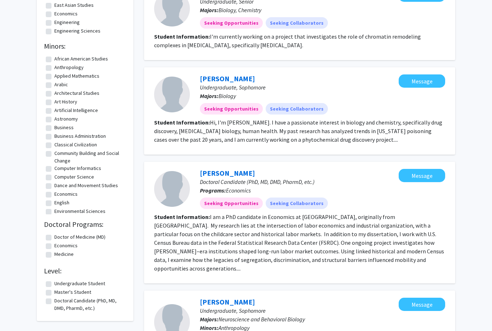 This screenshot has width=492, height=331. What do you see at coordinates (238, 191) in the screenshot?
I see `span: Economics` at bounding box center [238, 191].